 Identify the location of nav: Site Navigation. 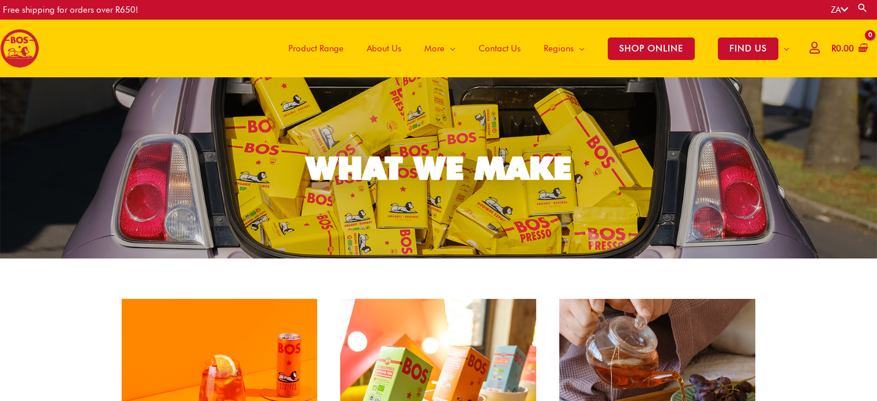
(534, 48).